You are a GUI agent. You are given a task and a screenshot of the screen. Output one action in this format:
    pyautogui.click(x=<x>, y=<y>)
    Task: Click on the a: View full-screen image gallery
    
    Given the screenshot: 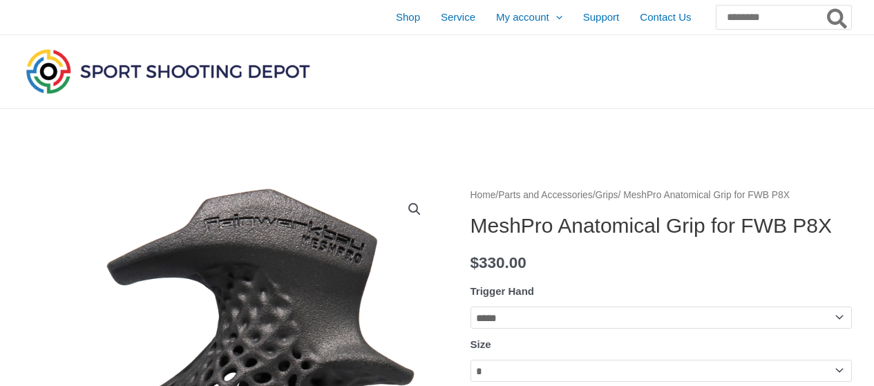 What is the action you would take?
    pyautogui.click(x=414, y=209)
    